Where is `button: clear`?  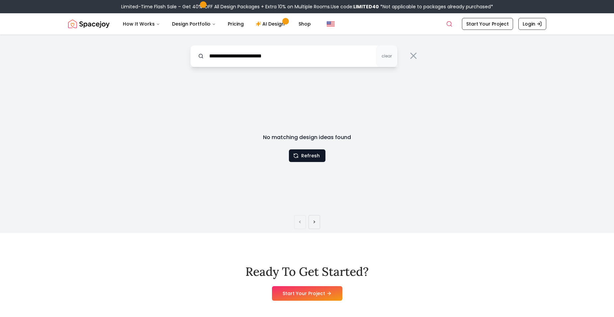
button: clear is located at coordinates (387, 56).